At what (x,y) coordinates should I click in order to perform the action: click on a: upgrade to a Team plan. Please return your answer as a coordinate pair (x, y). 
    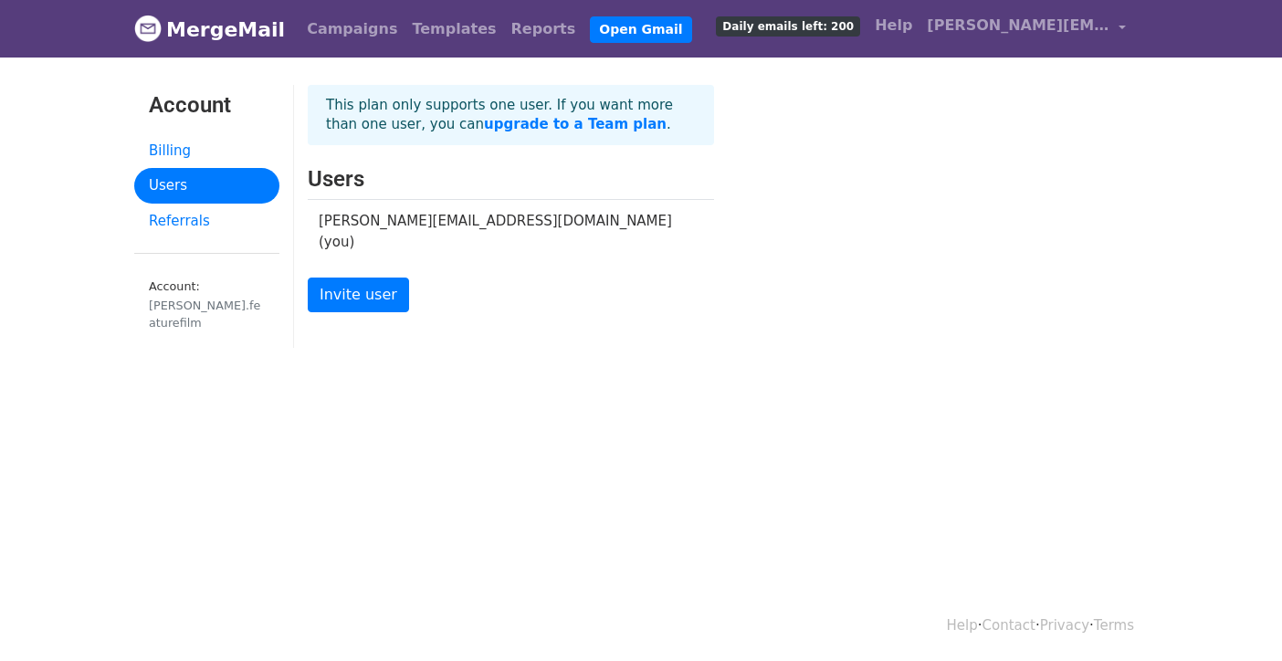
    Looking at the image, I should click on (575, 124).